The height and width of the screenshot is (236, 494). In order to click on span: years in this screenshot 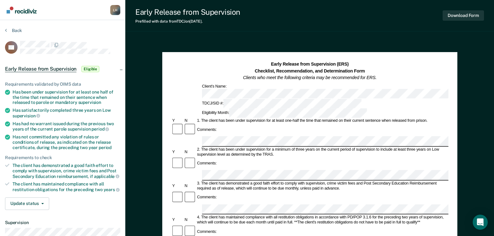, I will do `click(112, 189)`.